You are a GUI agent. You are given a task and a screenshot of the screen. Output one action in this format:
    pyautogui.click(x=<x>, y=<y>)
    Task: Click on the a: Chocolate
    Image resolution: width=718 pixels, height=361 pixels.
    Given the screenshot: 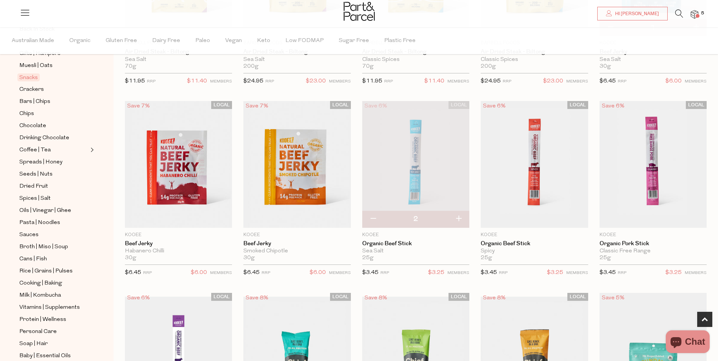 What is the action you would take?
    pyautogui.click(x=54, y=126)
    